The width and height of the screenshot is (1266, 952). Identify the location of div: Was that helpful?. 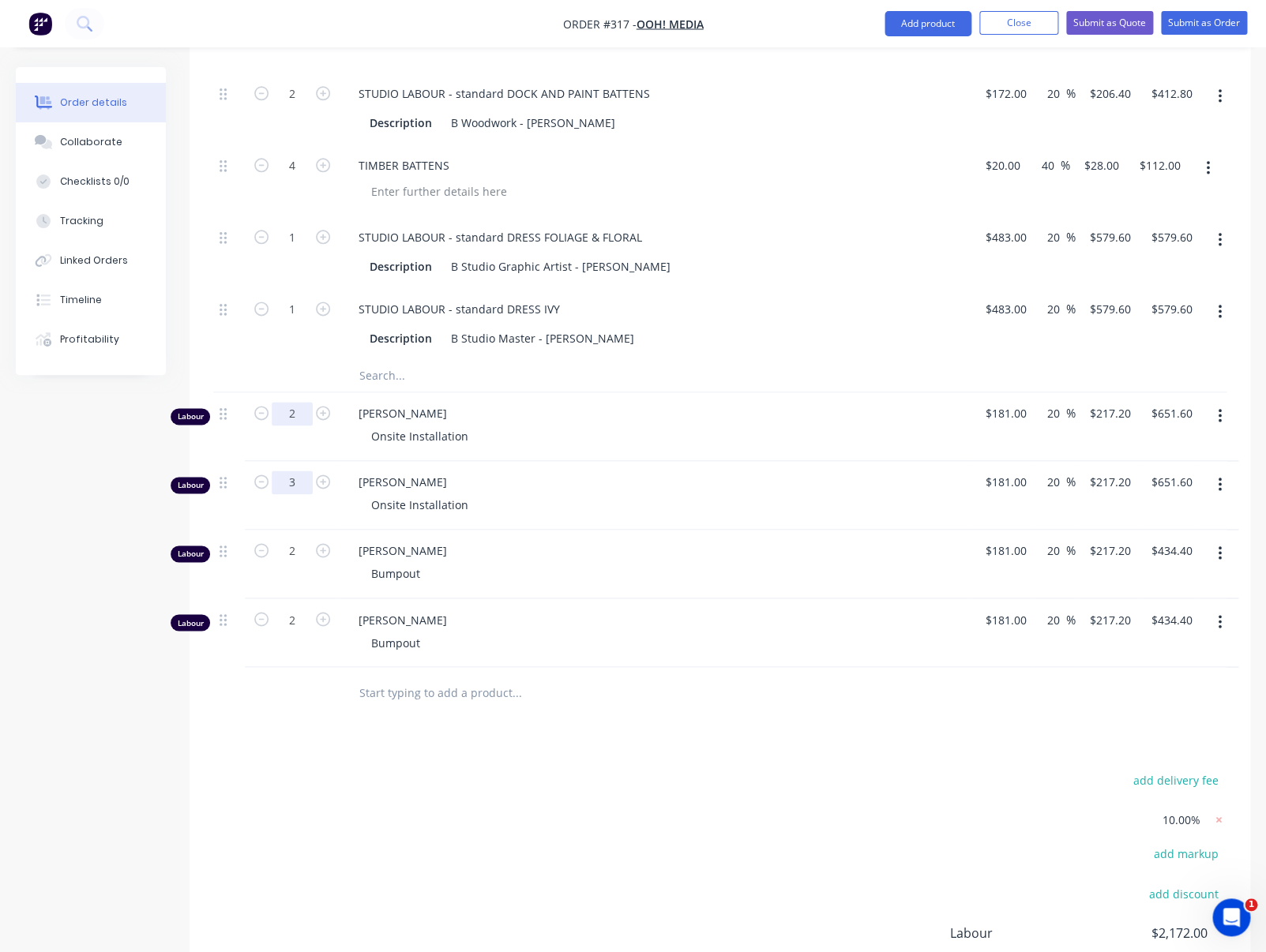
(74, 408).